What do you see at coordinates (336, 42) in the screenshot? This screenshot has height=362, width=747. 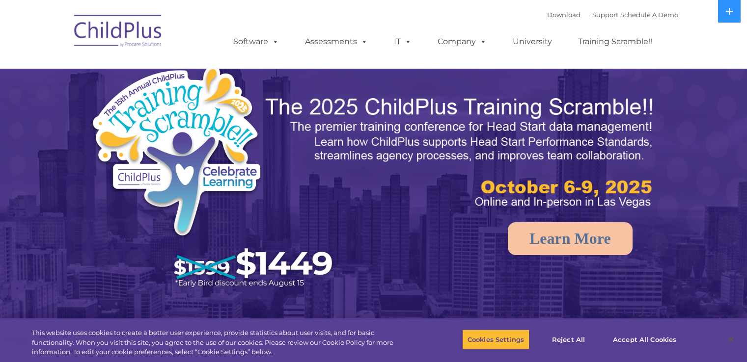 I see `a: Assessments` at bounding box center [336, 42].